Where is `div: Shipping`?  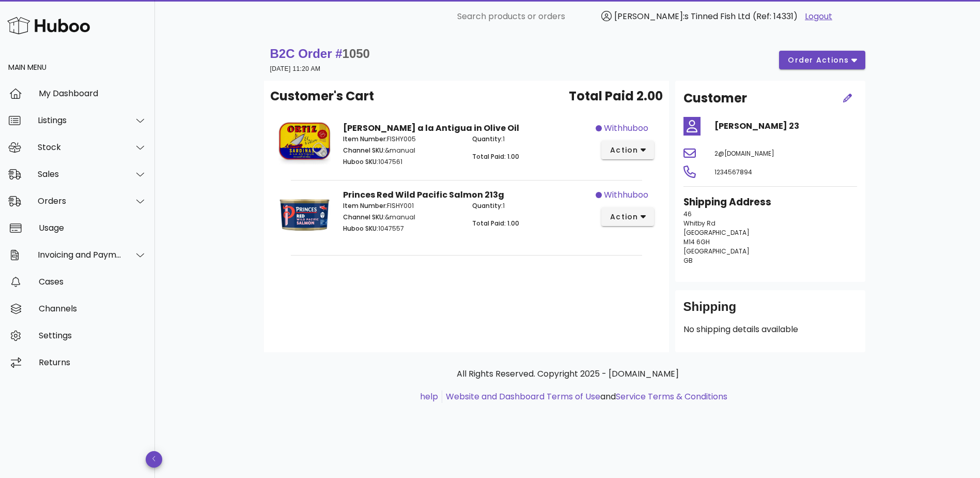
div: Shipping is located at coordinates (771, 311).